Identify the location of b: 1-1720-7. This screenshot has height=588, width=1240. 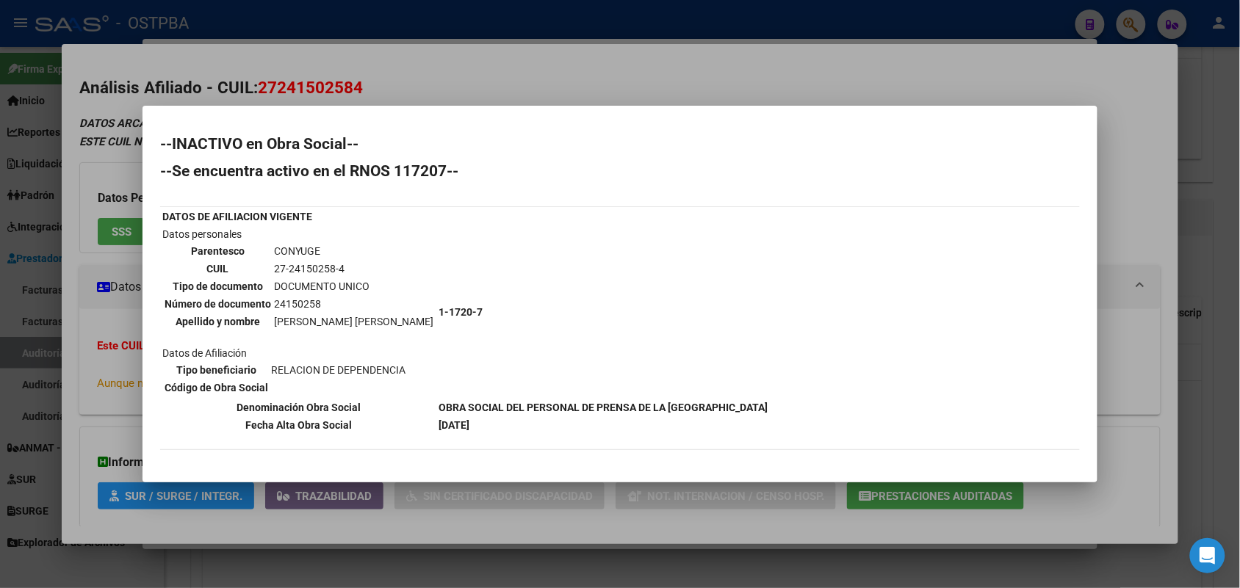
(461, 312).